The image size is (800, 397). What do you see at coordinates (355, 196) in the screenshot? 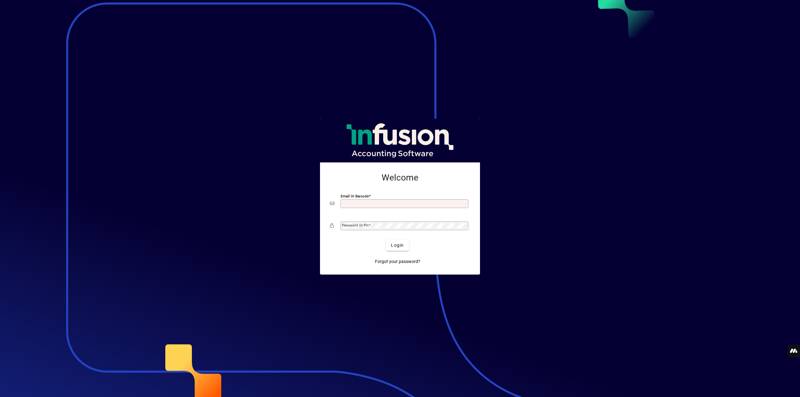
I see `mat-label: Email or Barcode` at bounding box center [355, 196].